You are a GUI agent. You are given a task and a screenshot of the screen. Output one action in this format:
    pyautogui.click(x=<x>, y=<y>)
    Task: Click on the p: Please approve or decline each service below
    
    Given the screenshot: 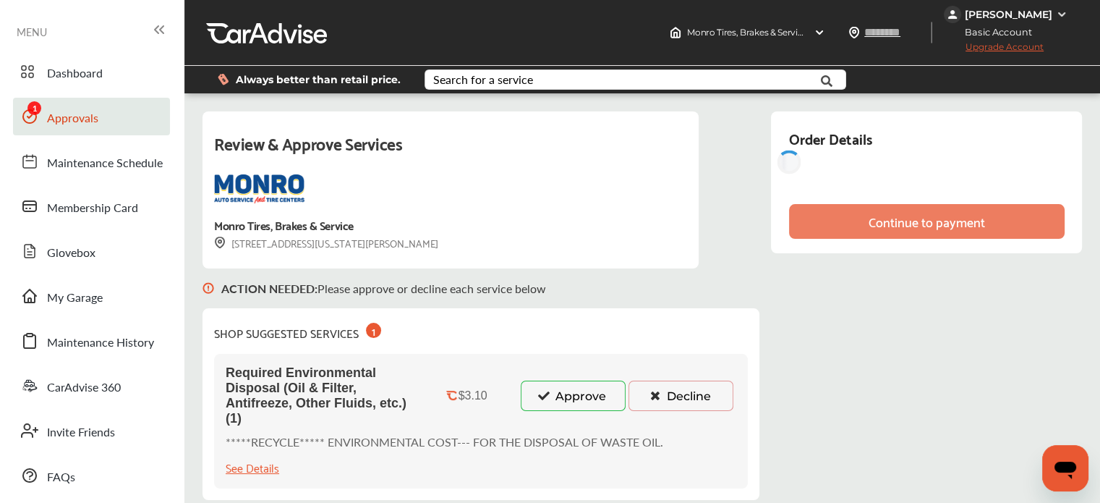 What is the action you would take?
    pyautogui.click(x=383, y=288)
    